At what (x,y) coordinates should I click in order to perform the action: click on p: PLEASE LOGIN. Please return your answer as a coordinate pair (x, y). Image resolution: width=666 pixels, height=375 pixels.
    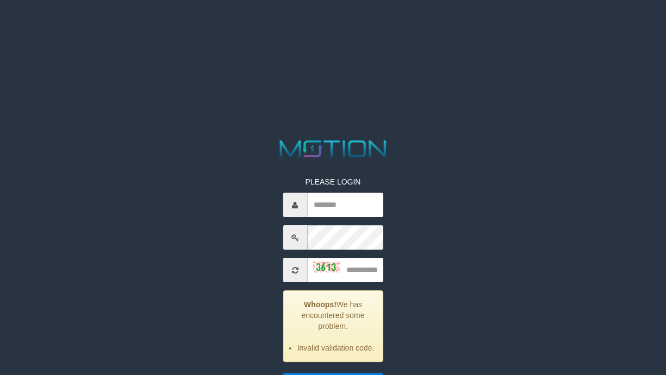
    Looking at the image, I should click on (333, 182).